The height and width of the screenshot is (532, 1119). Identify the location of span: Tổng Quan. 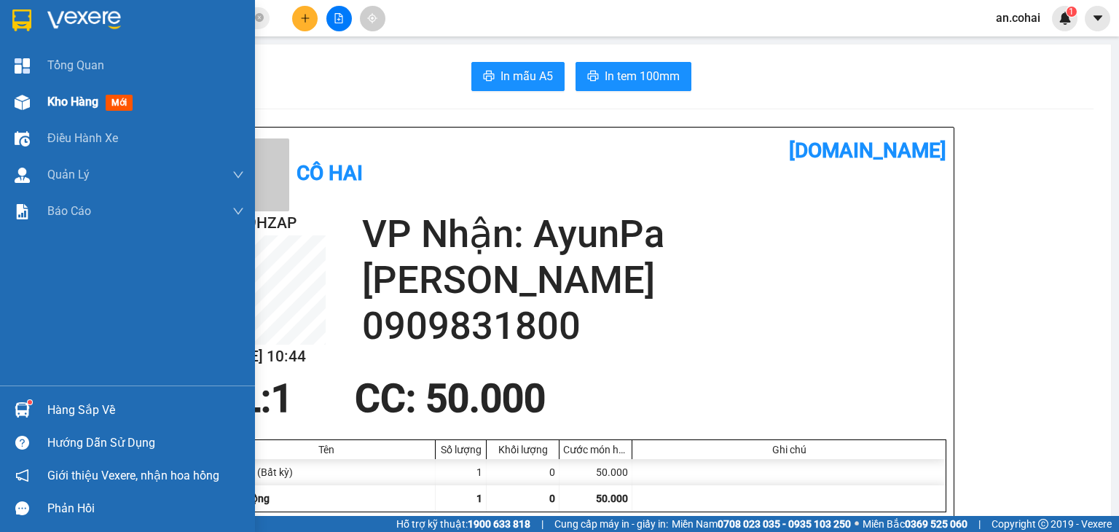
(76, 65).